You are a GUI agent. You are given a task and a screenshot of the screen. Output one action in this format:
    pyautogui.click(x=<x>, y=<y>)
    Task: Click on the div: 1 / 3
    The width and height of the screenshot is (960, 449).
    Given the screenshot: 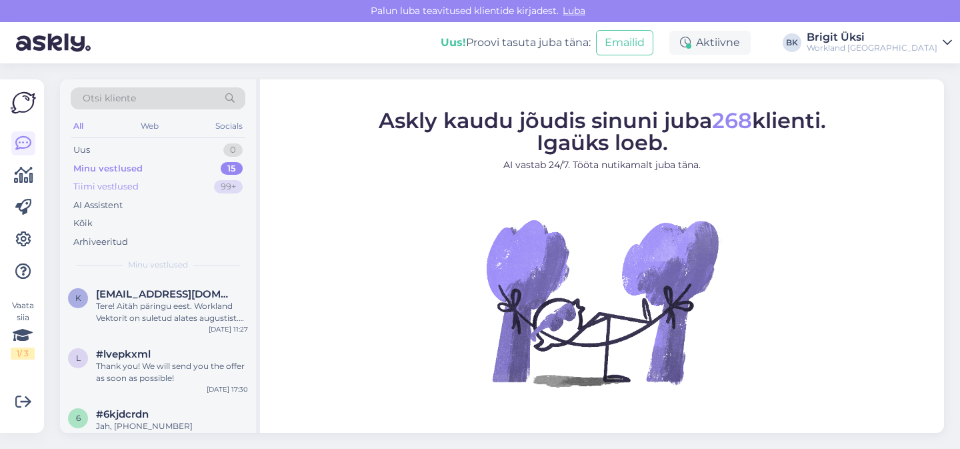 What is the action you would take?
    pyautogui.click(x=23, y=353)
    